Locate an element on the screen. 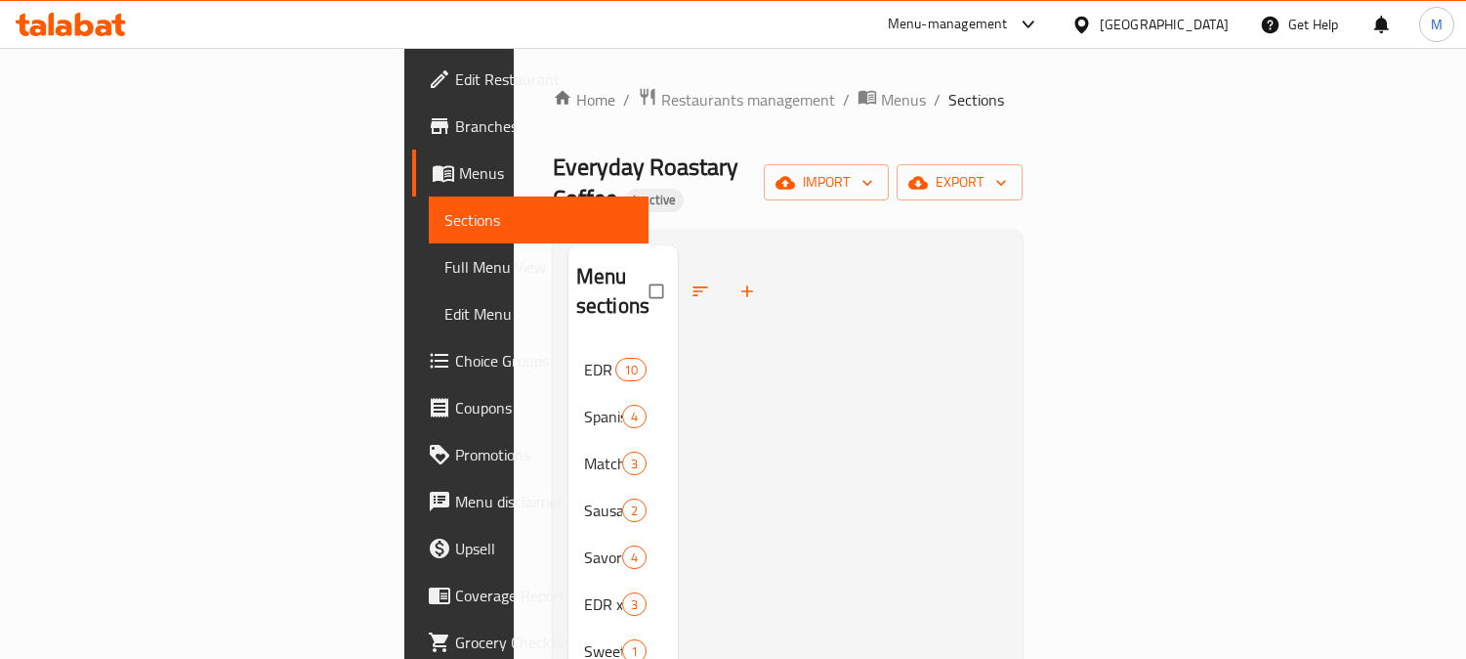  div: EDR x PLAAY3 is located at coordinates (623, 604).